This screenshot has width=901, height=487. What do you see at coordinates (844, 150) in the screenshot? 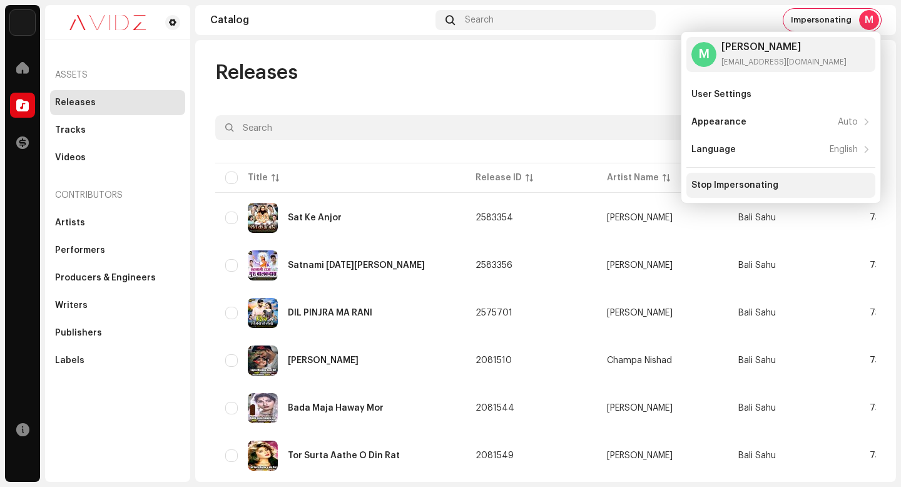
I see `div: English` at bounding box center [844, 150].